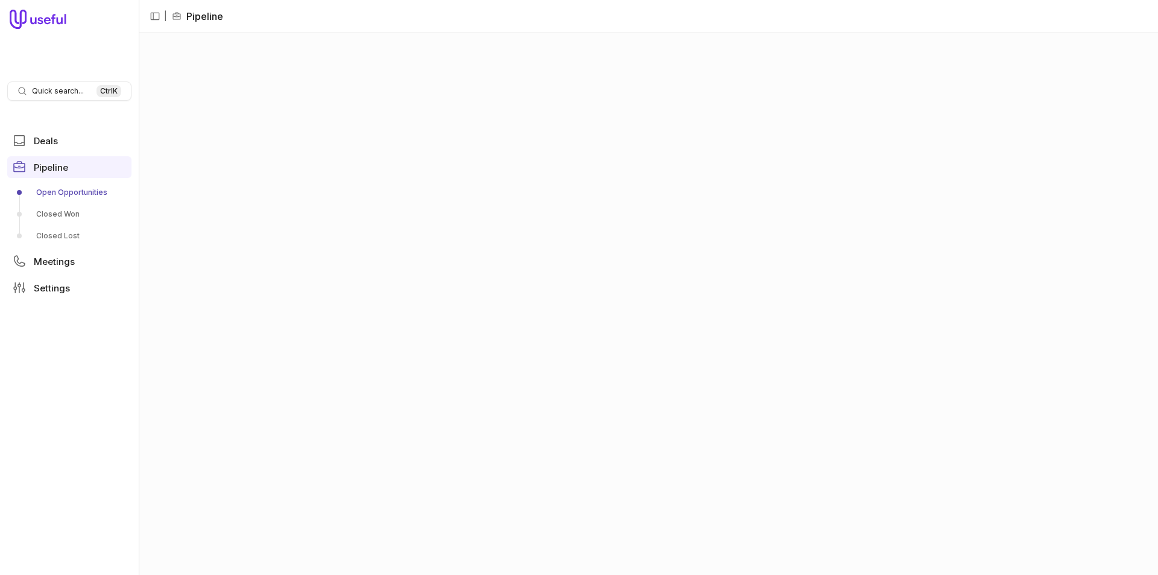 Image resolution: width=1158 pixels, height=575 pixels. I want to click on a: Settings, so click(69, 288).